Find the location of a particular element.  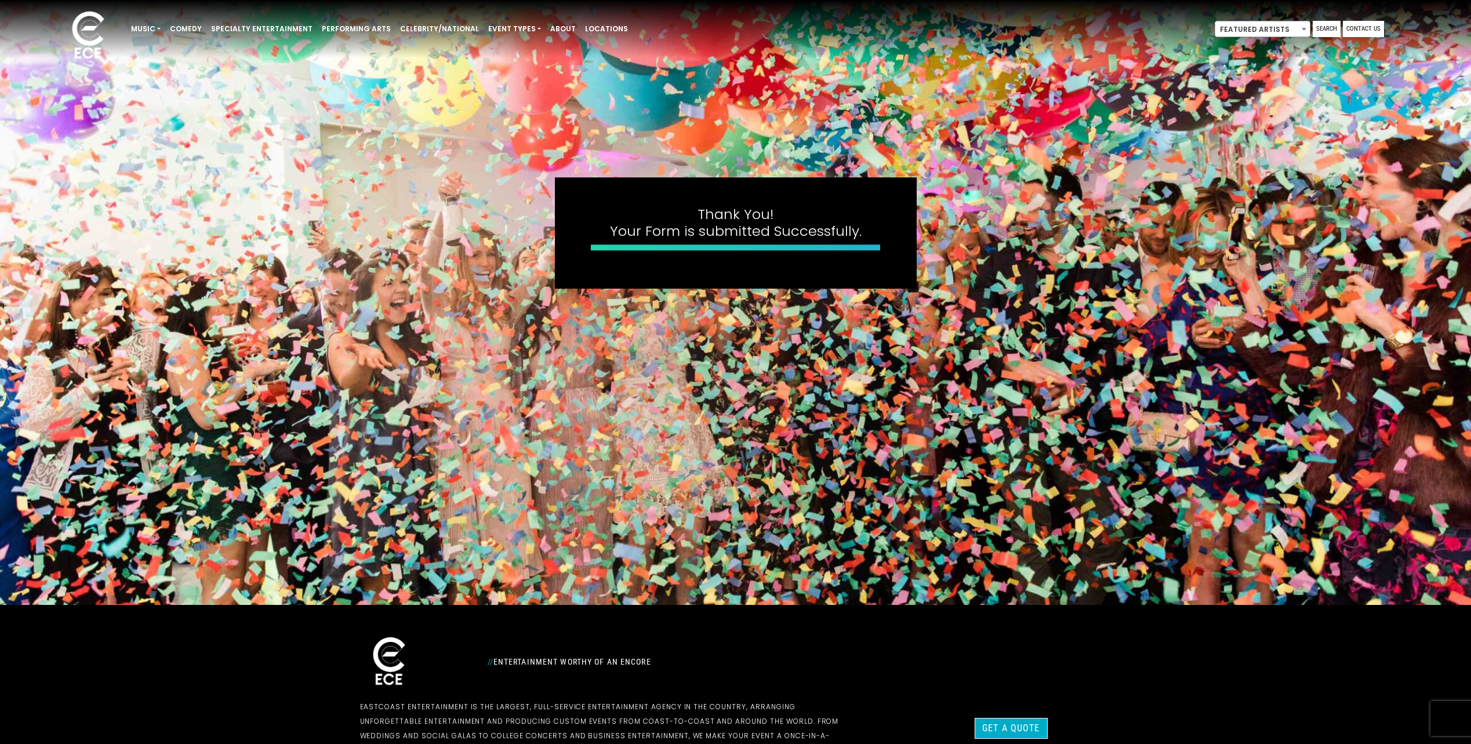

a: Locations is located at coordinates (606, 29).